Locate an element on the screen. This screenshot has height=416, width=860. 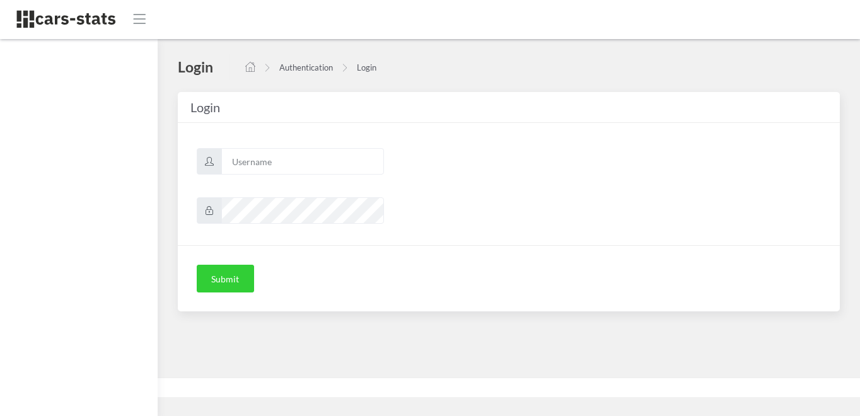
img: navbar brand is located at coordinates (66, 19).